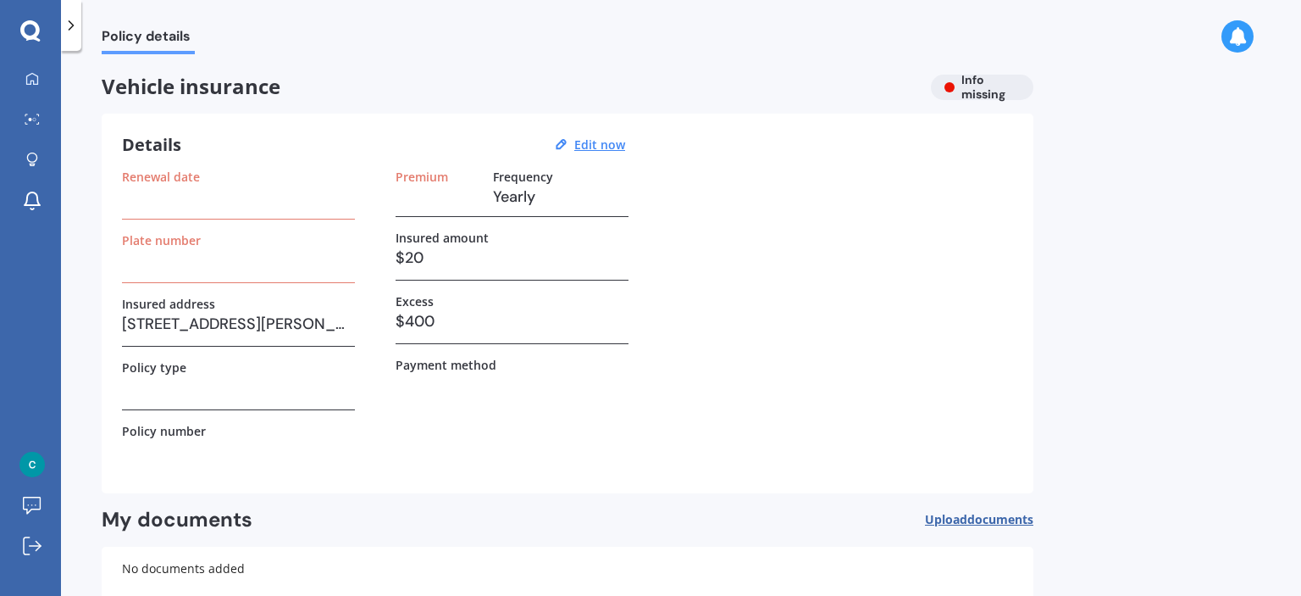  I want to click on button: Uploaddocuments, so click(979, 519).